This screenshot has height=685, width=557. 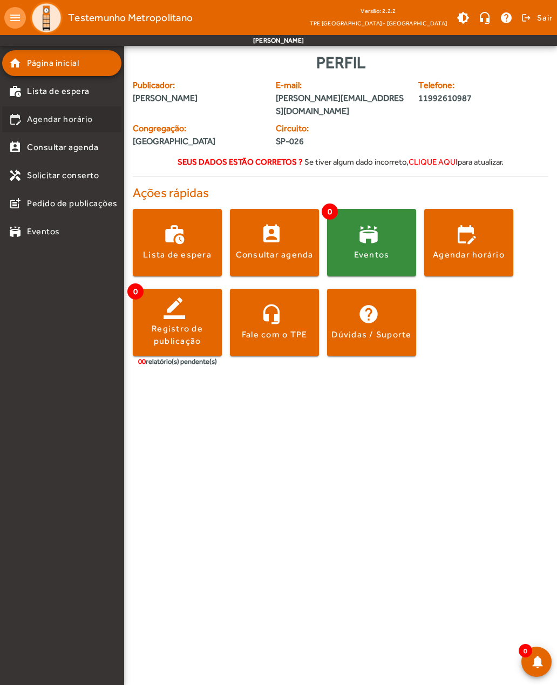 What do you see at coordinates (142, 361) in the screenshot?
I see `span: 00` at bounding box center [142, 361].